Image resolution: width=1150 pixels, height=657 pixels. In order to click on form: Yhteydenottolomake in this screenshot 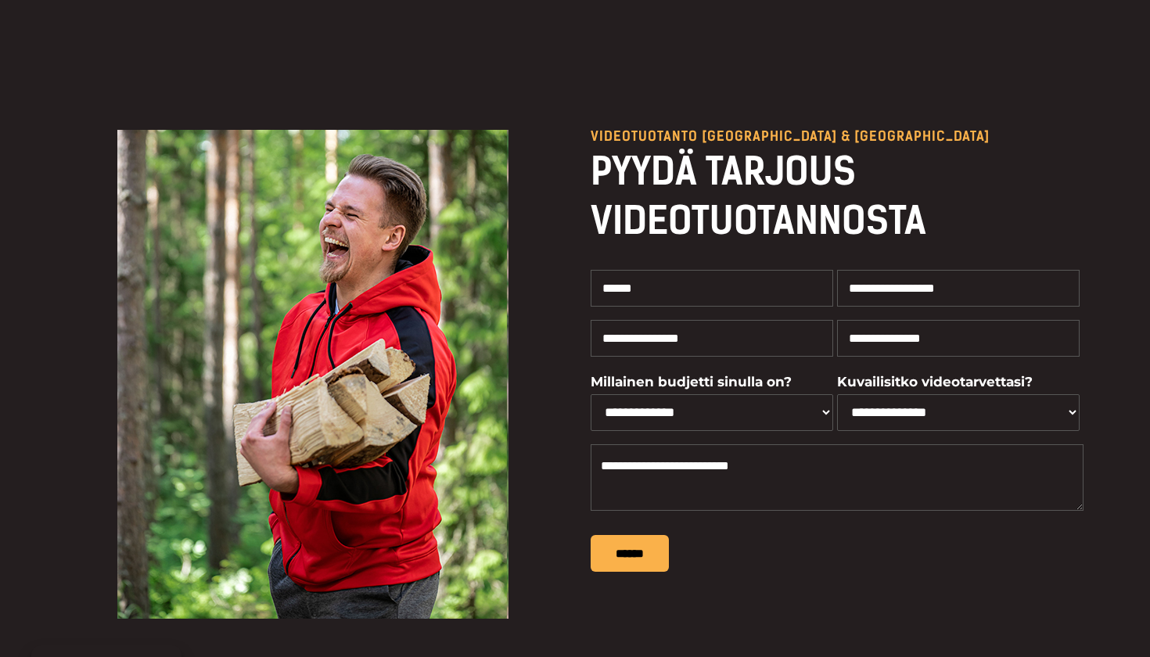, I will do `click(837, 421)`.